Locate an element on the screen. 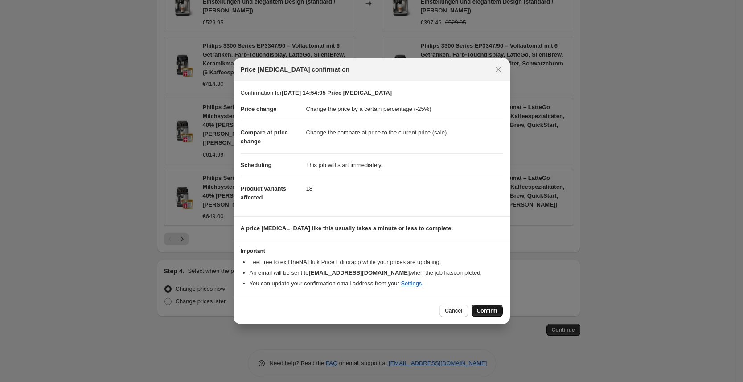 The image size is (743, 382). dd: 18 is located at coordinates (404, 189).